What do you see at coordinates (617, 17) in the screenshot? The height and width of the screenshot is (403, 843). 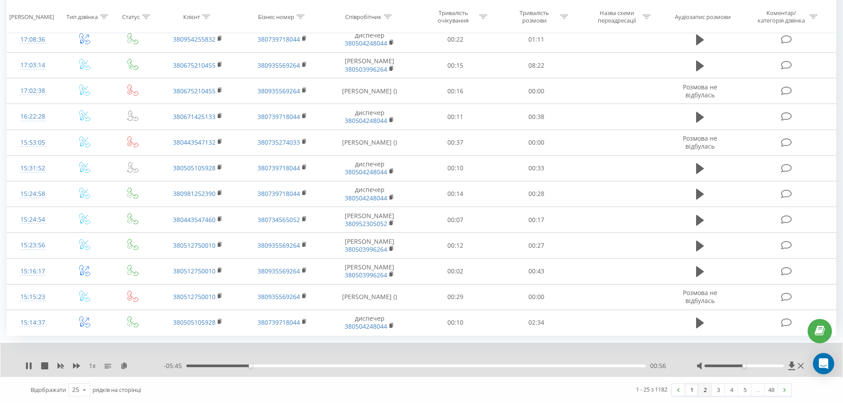 I see `div: Назва схеми переадресації` at bounding box center [617, 17].